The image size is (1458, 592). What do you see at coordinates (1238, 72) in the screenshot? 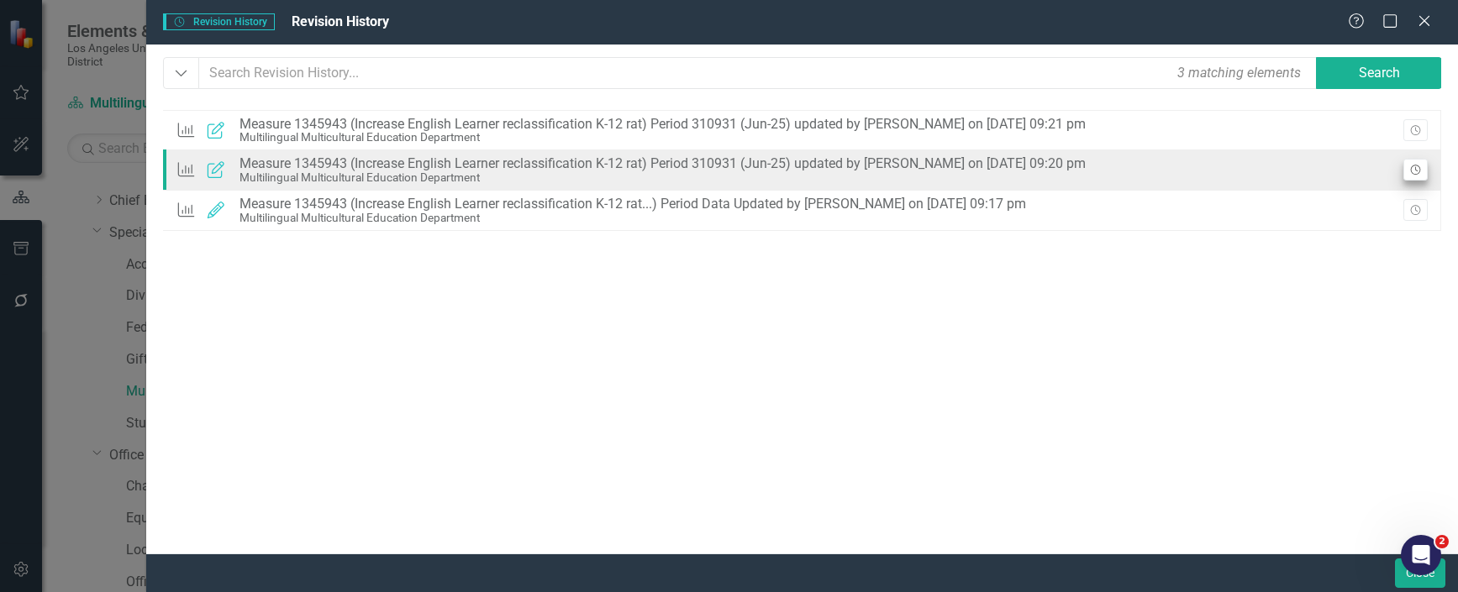
I see `div: 3 matching elements` at bounding box center [1238, 72].